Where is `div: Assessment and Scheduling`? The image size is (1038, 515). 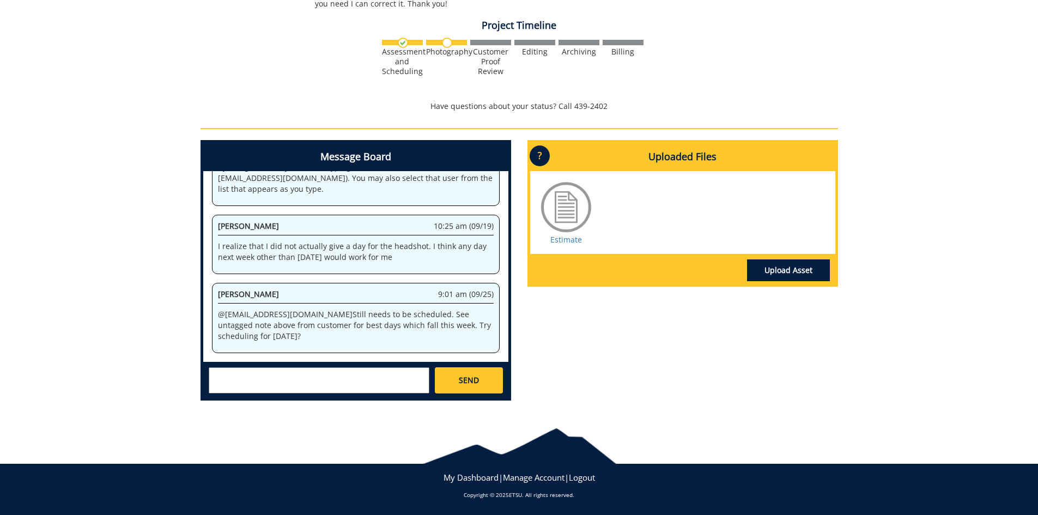 div: Assessment and Scheduling is located at coordinates (402, 62).